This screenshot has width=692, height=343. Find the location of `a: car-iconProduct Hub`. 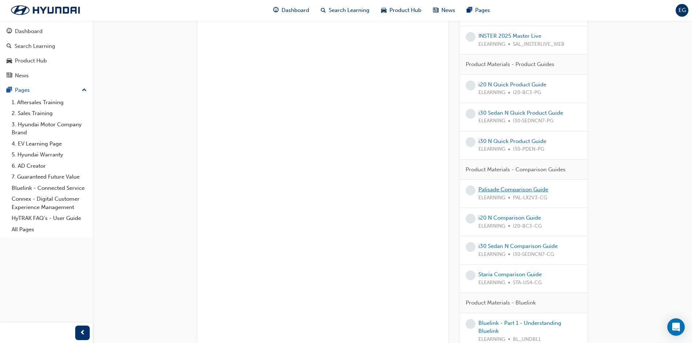

a: car-iconProduct Hub is located at coordinates (401, 10).